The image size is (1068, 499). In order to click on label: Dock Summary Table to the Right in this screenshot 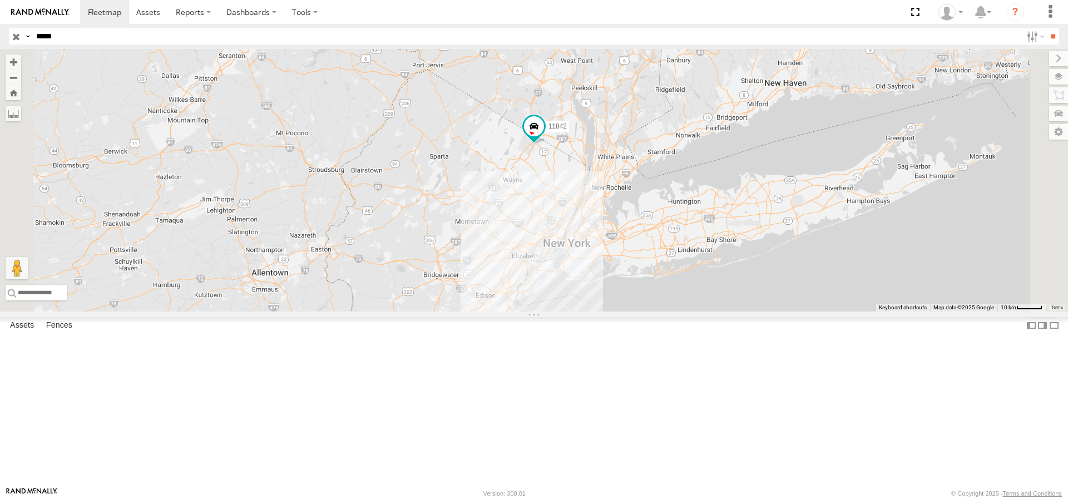, I will do `click(1042, 325)`.